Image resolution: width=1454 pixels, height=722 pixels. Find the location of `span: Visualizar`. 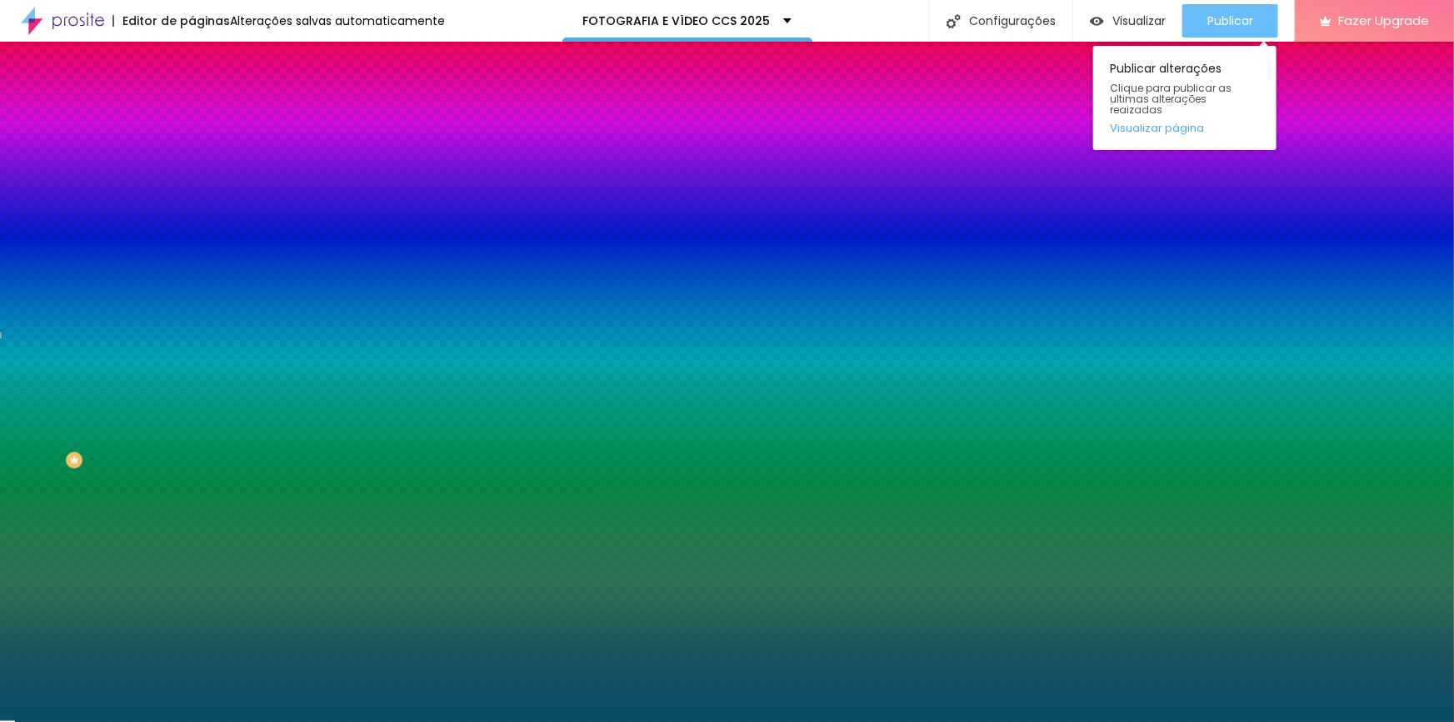

span: Visualizar is located at coordinates (1139, 21).